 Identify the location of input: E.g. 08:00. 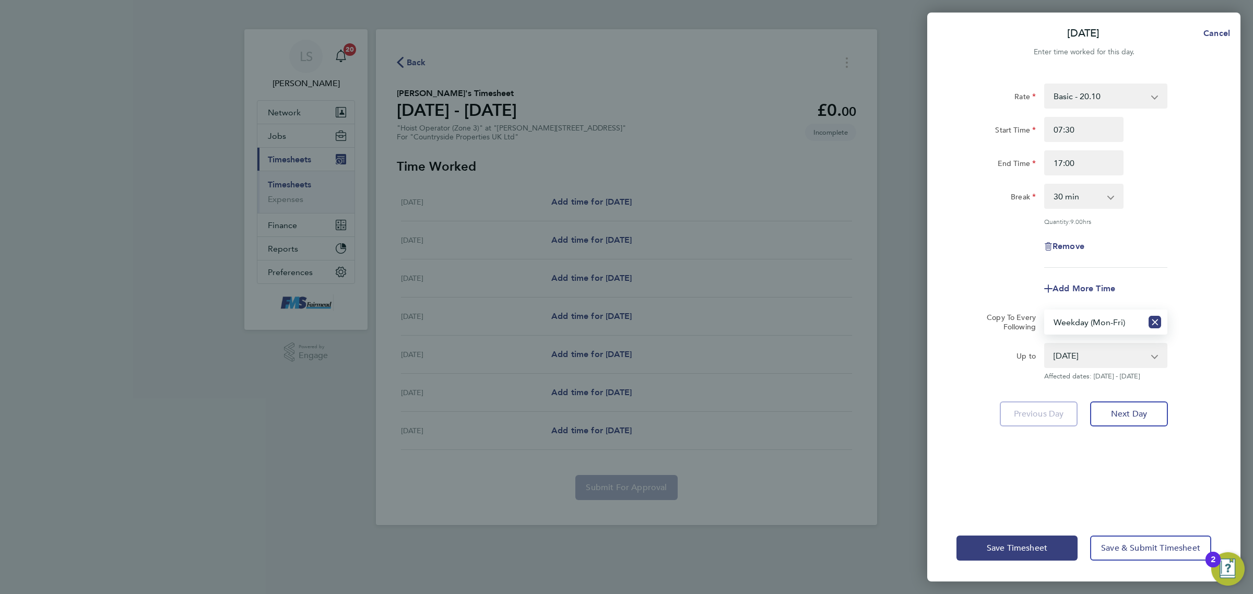
(1084, 129).